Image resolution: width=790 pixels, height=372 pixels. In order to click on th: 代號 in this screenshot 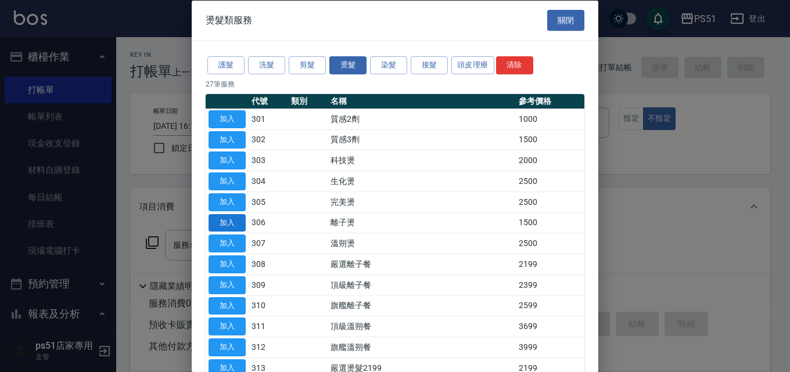, I will do `click(268, 101)`.